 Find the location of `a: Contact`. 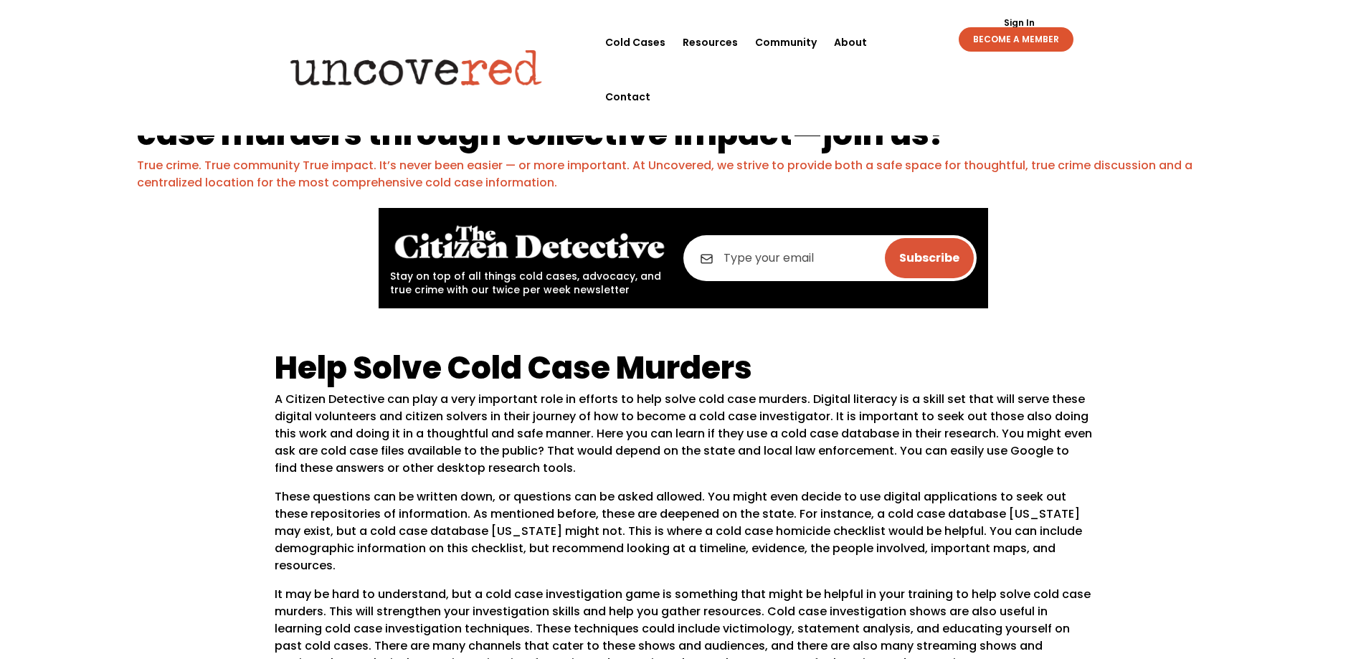

a: Contact is located at coordinates (627, 97).